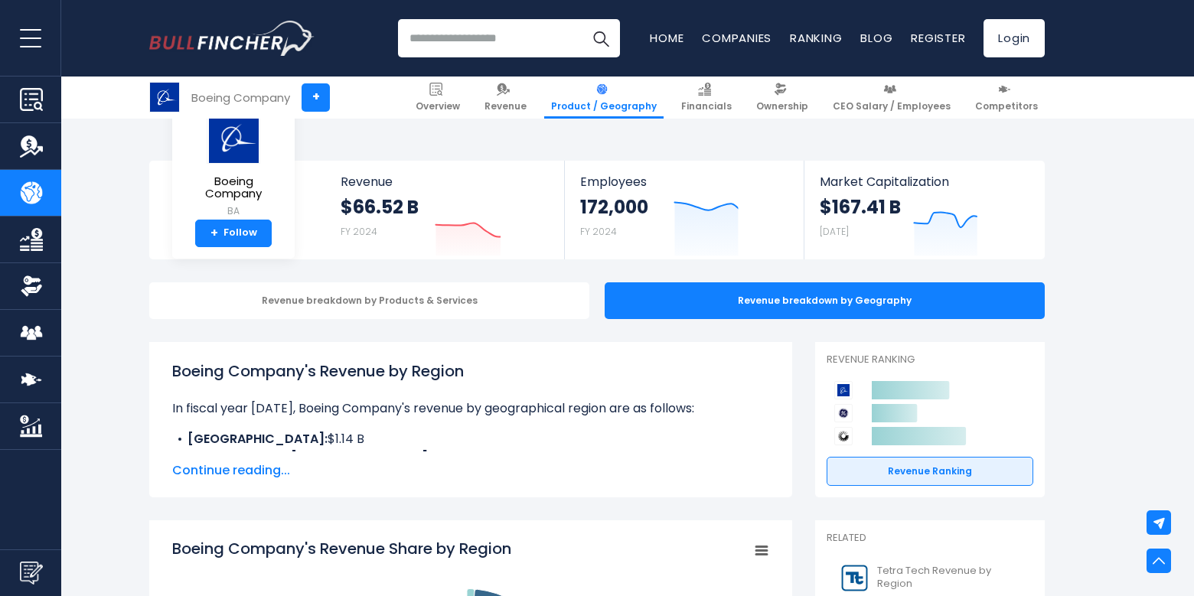 The width and height of the screenshot is (1194, 596). I want to click on span: Financials, so click(706, 106).